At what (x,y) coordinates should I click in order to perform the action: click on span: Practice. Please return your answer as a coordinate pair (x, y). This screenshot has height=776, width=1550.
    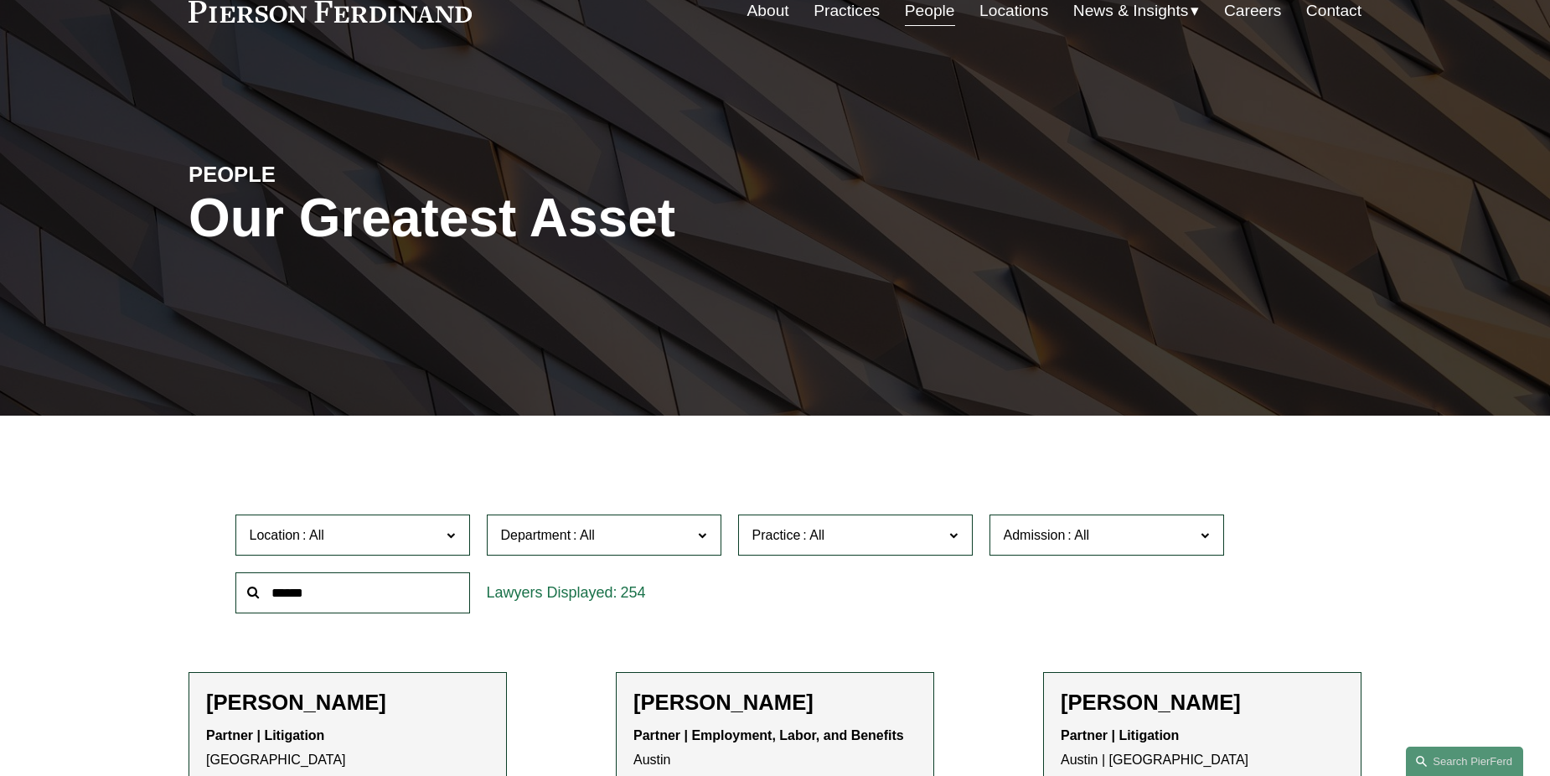
    Looking at the image, I should click on (776, 534).